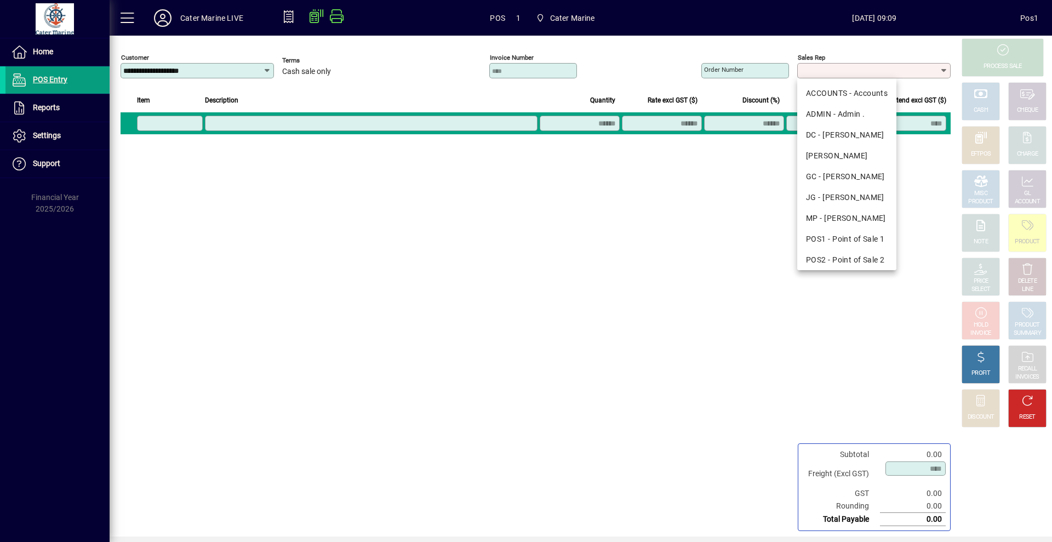  What do you see at coordinates (1027, 333) in the screenshot?
I see `div: SUMMARY` at bounding box center [1027, 333].